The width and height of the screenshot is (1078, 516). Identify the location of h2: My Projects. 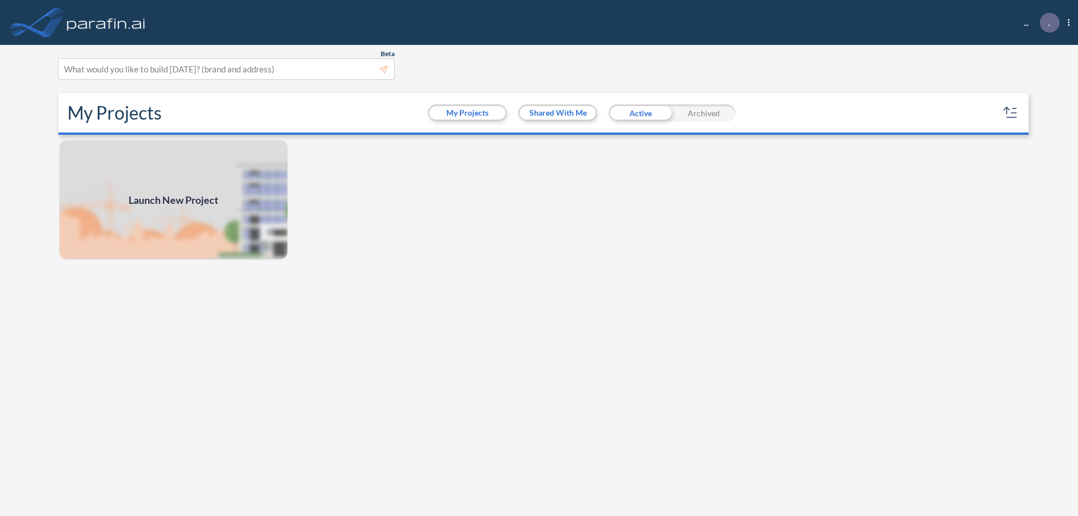
(115, 113).